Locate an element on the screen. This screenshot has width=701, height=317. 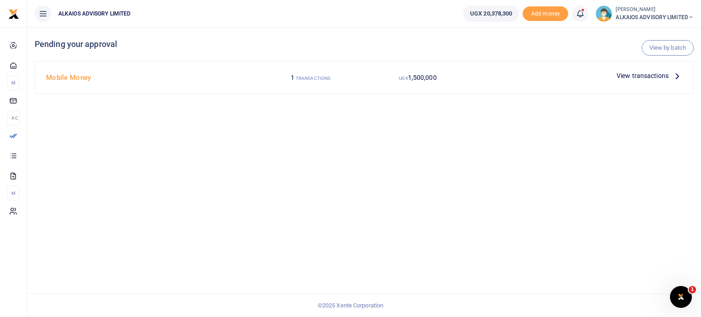
h4: Pending your approval is located at coordinates (364, 44).